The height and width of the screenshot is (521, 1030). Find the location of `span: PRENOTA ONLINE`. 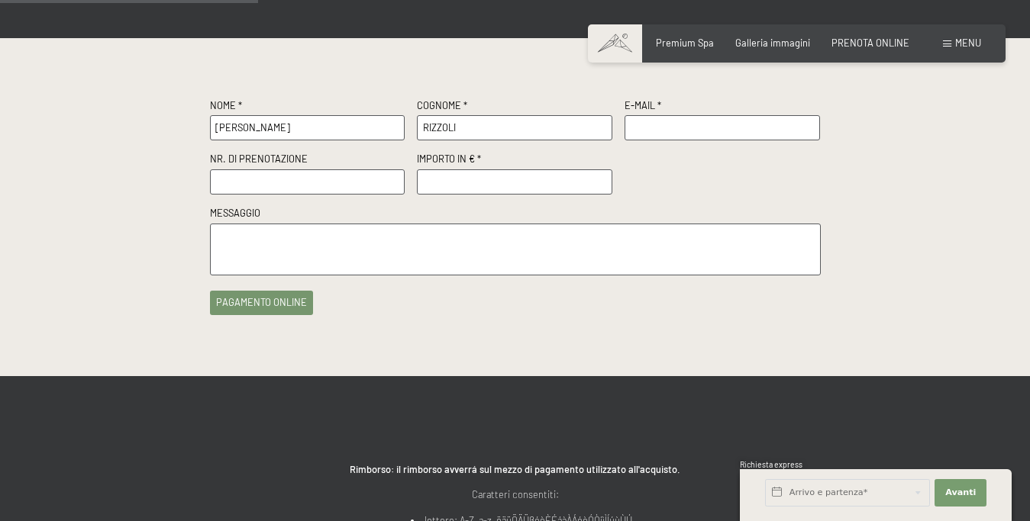

span: PRENOTA ONLINE is located at coordinates (870, 43).